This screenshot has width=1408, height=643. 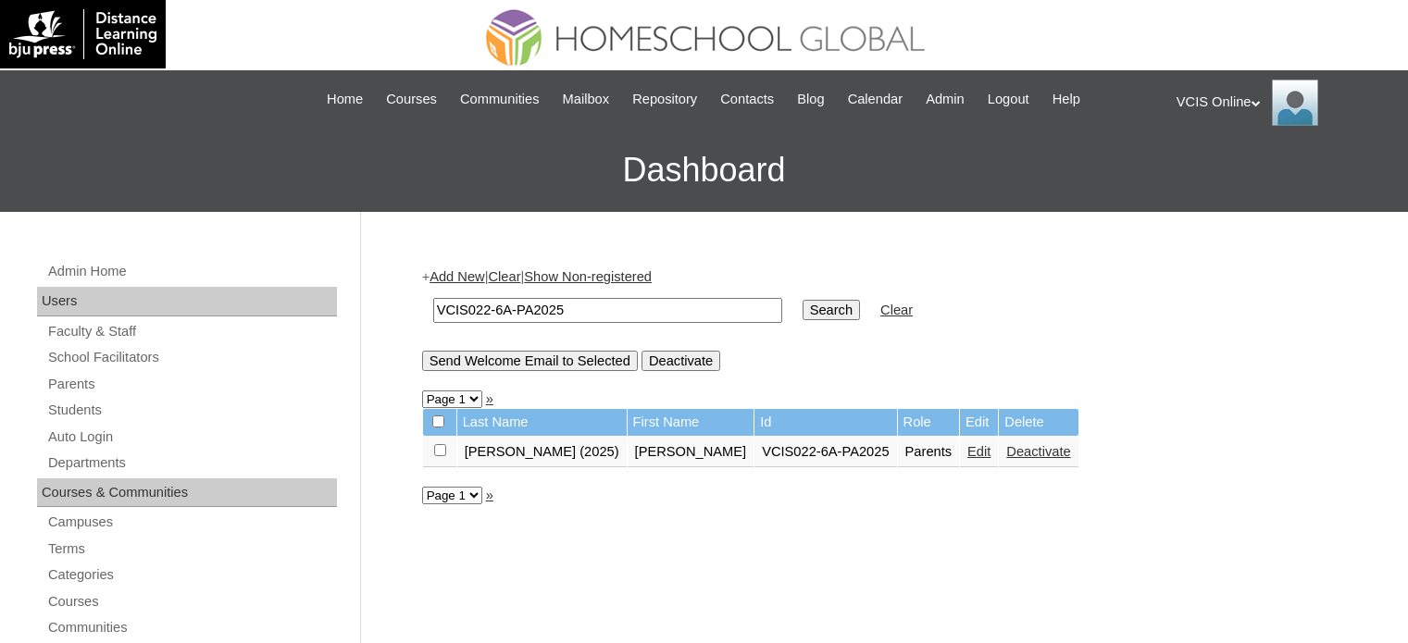 What do you see at coordinates (1008, 99) in the screenshot?
I see `a: Logout` at bounding box center [1008, 99].